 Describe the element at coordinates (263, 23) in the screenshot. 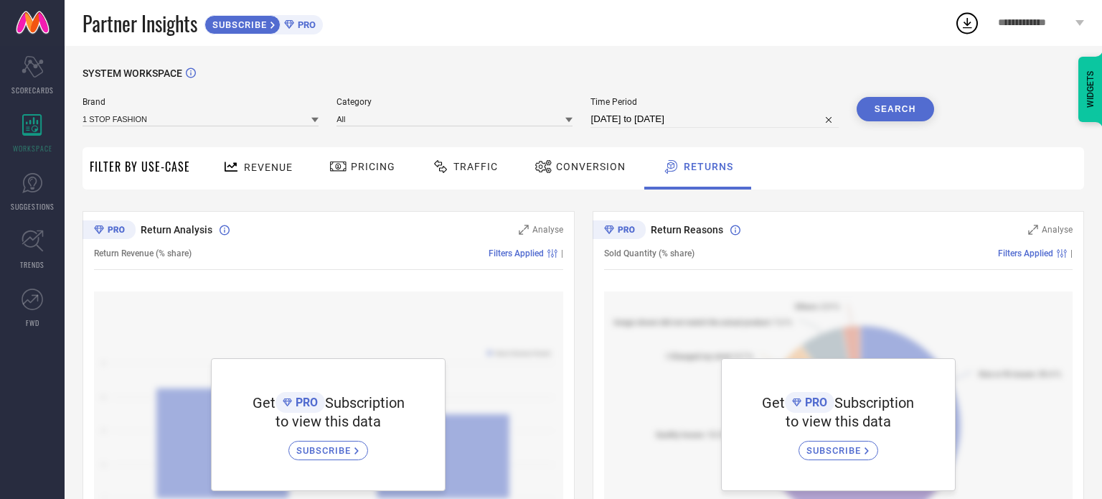

I see `a: SUBSCRIBEPRO` at that location.